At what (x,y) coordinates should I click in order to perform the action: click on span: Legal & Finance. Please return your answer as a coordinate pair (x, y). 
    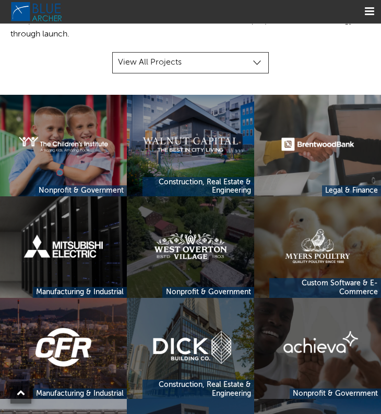
    Looking at the image, I should click on (351, 191).